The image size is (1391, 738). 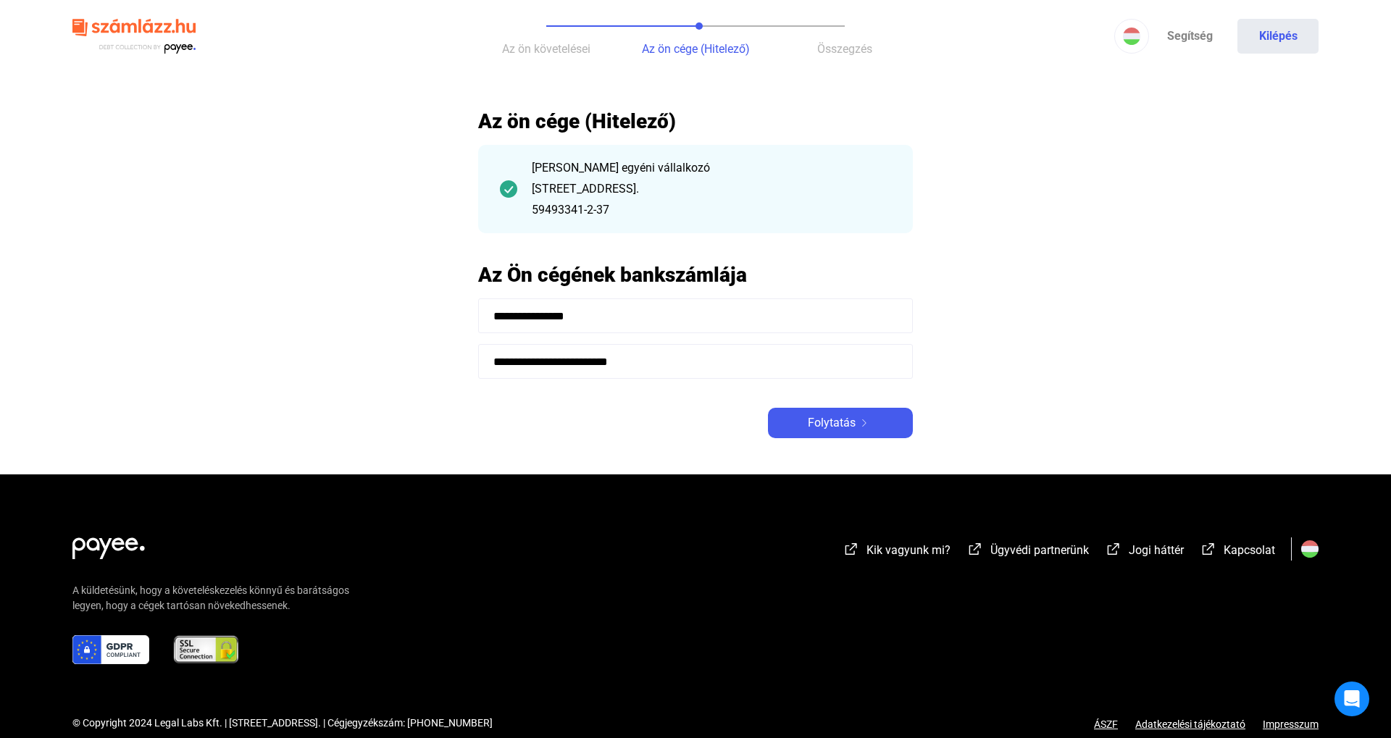 What do you see at coordinates (111, 650) in the screenshot?
I see `img: gdpr` at bounding box center [111, 650].